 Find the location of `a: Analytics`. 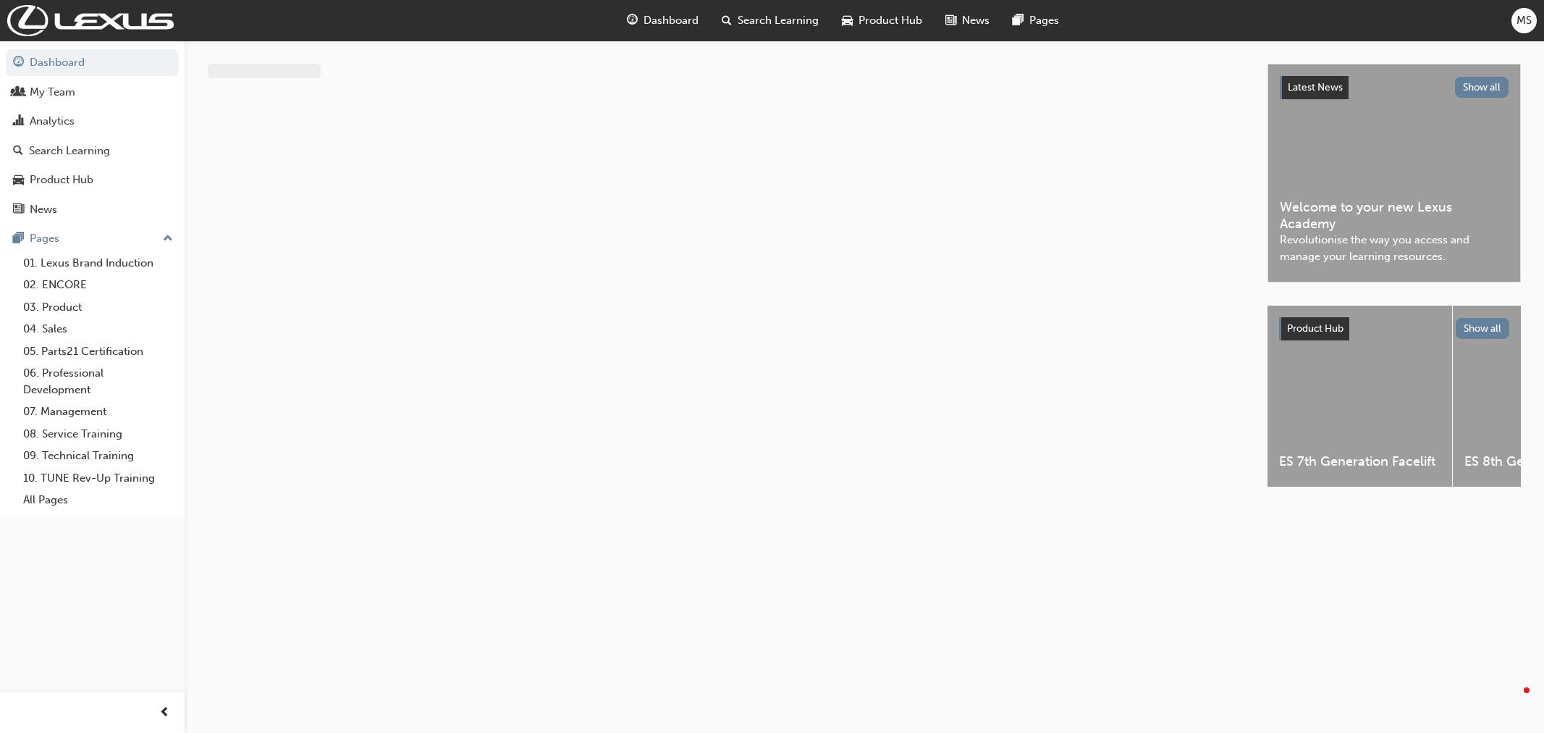

a: Analytics is located at coordinates (92, 121).